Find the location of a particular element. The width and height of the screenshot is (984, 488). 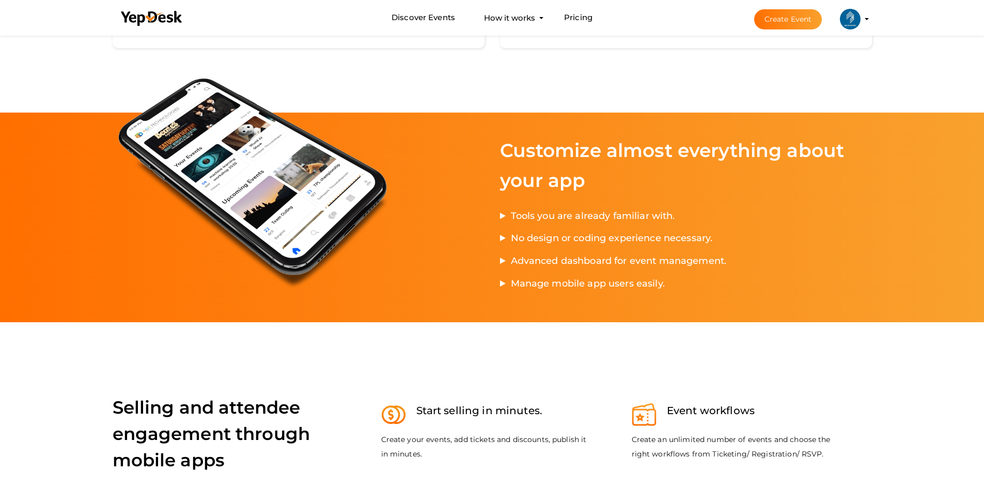

button: How it works is located at coordinates (509, 18).